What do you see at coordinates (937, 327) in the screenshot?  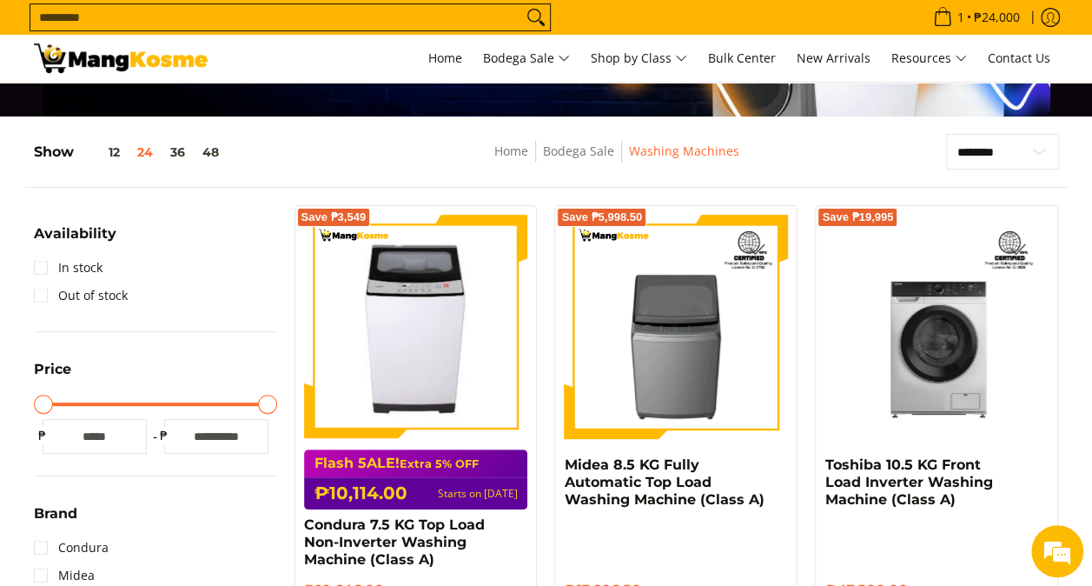 I see `img: Toshiba 10.5 KG Front Load Inverter Washing Machine (Class A)` at bounding box center [937, 327].